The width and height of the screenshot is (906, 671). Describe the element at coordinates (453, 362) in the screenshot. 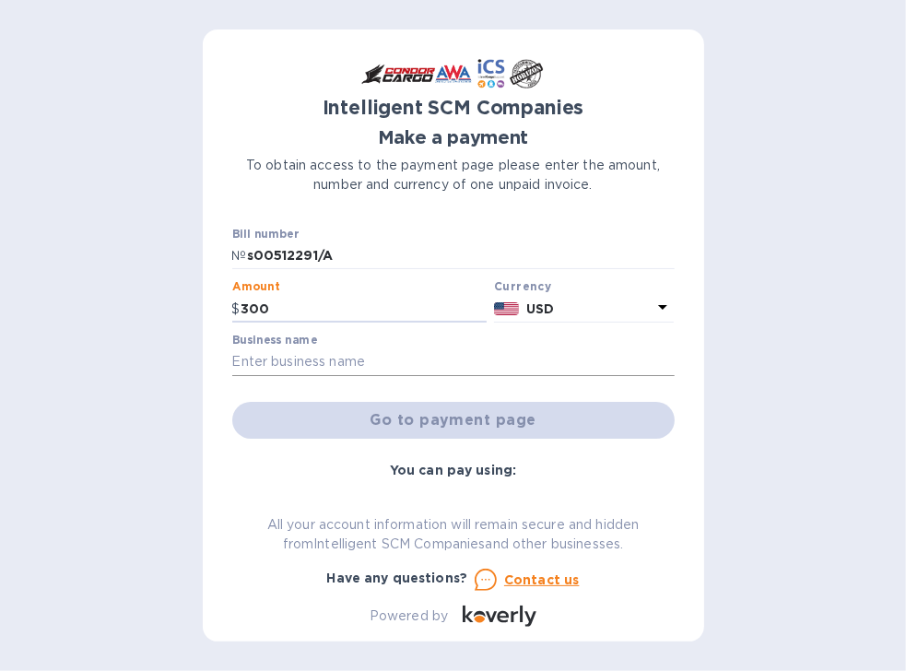

I see `input: Enter business name` at that location.